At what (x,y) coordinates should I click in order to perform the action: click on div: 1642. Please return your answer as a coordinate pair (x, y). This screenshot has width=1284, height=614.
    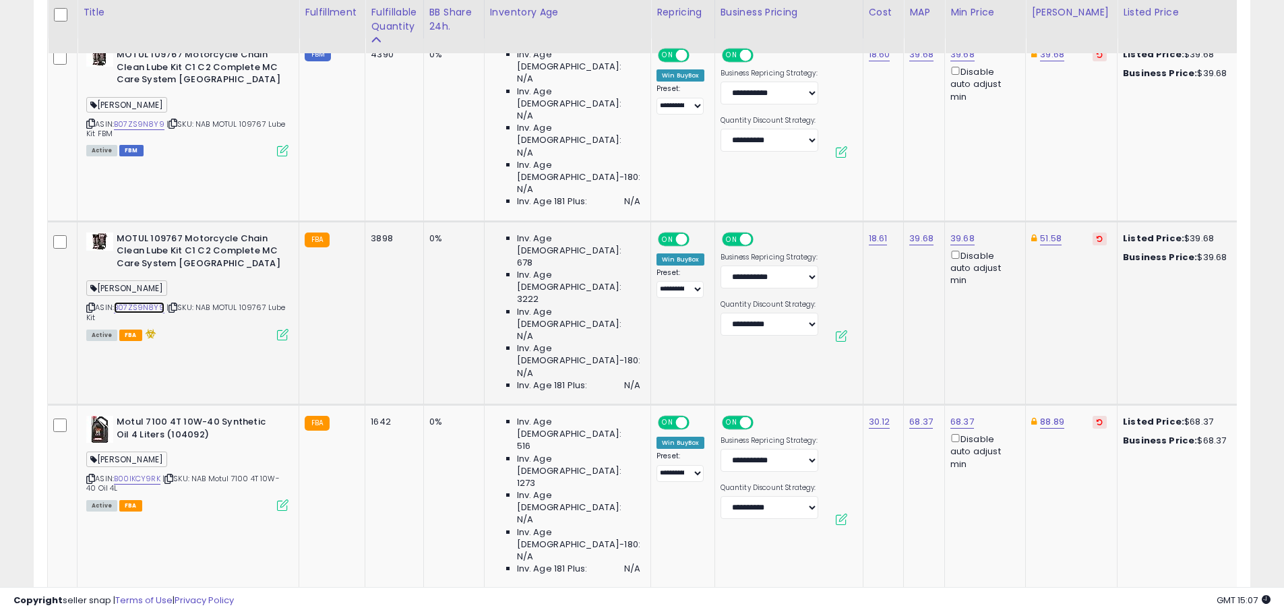
    Looking at the image, I should click on (392, 422).